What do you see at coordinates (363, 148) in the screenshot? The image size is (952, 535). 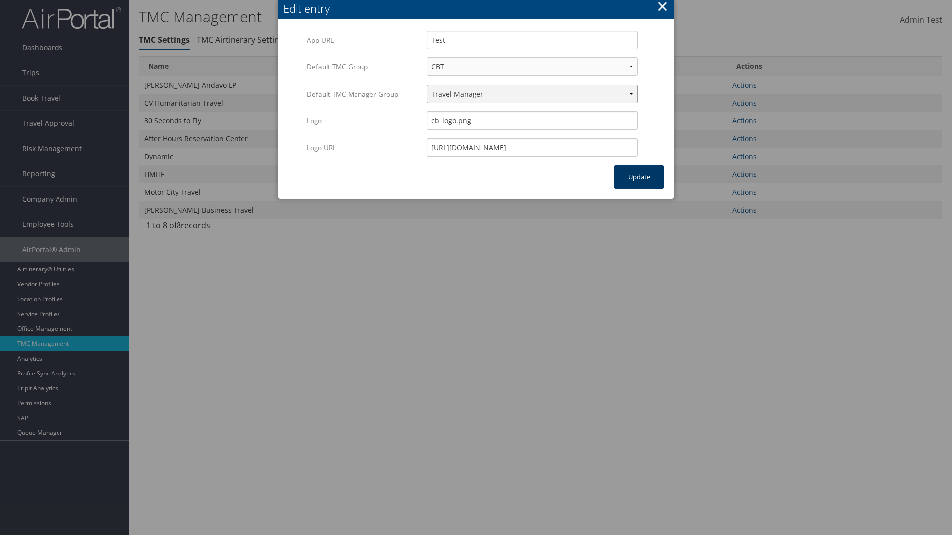 I see `label: Logo URL` at bounding box center [363, 148].